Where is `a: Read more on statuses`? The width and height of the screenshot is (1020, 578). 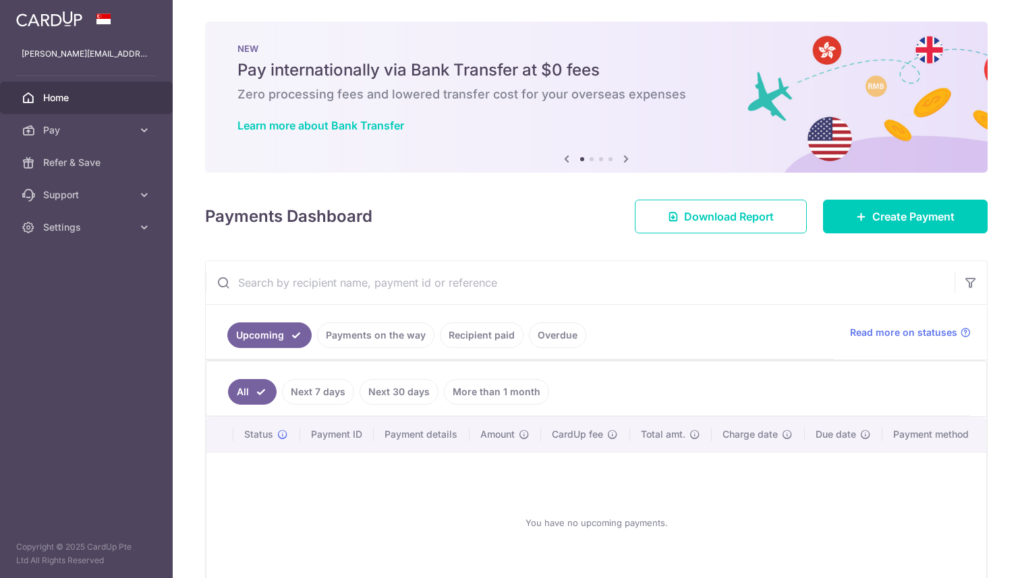
a: Read more on statuses is located at coordinates (910, 333).